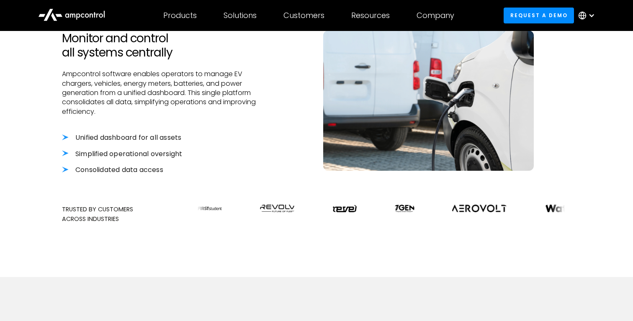  Describe the element at coordinates (161, 45) in the screenshot. I see `h2: Monitor and control all systems centrally` at that location.